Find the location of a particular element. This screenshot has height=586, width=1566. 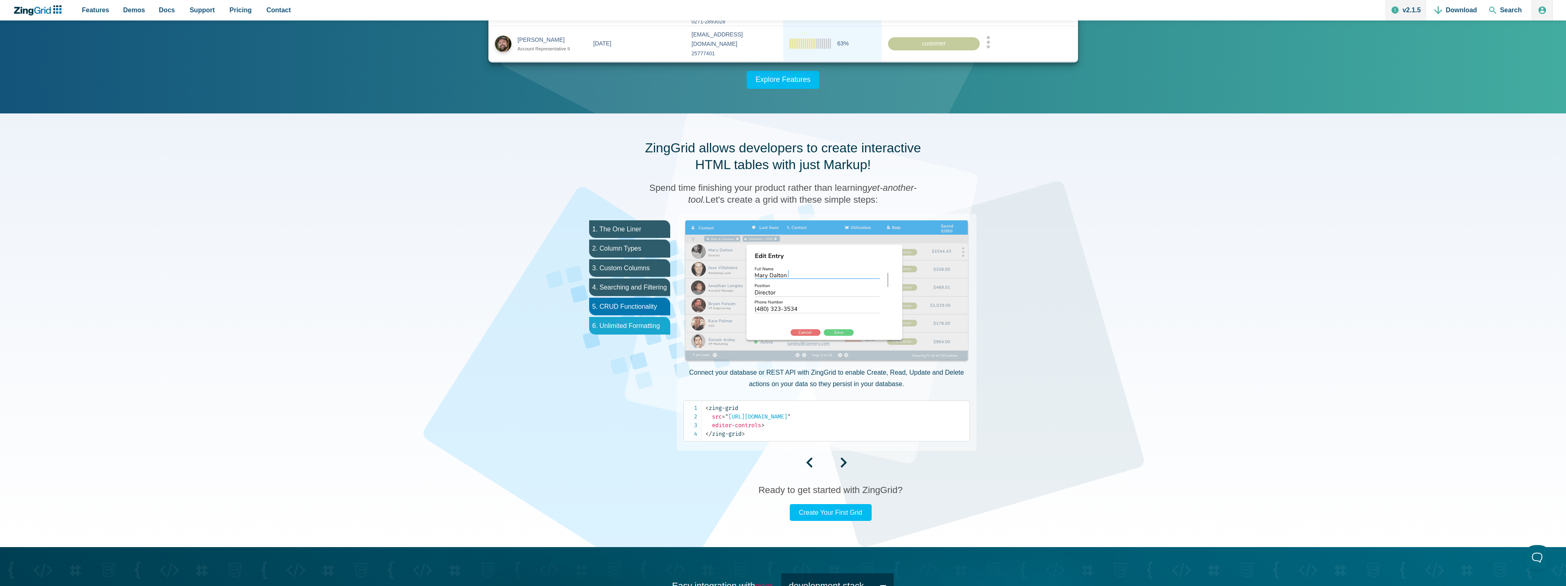

span: Features is located at coordinates (95, 10).